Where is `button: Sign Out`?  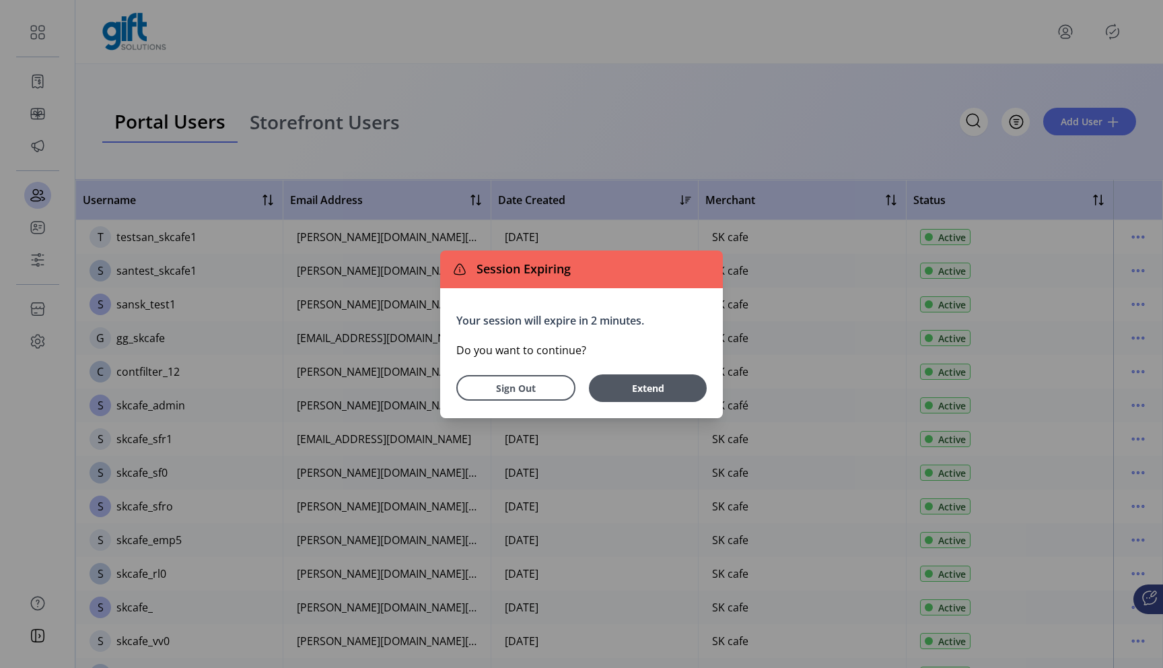
button: Sign Out is located at coordinates (516, 388).